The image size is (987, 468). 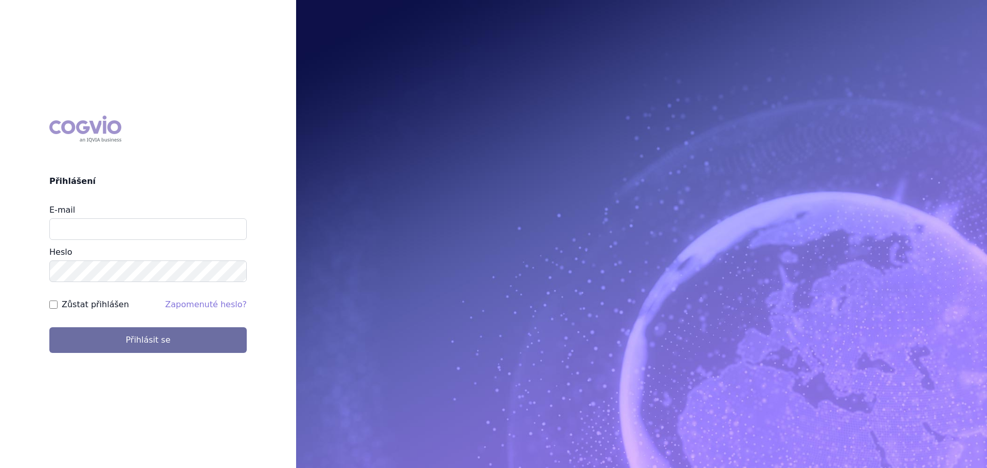 What do you see at coordinates (85, 129) in the screenshot?
I see `div: COGVIO` at bounding box center [85, 129].